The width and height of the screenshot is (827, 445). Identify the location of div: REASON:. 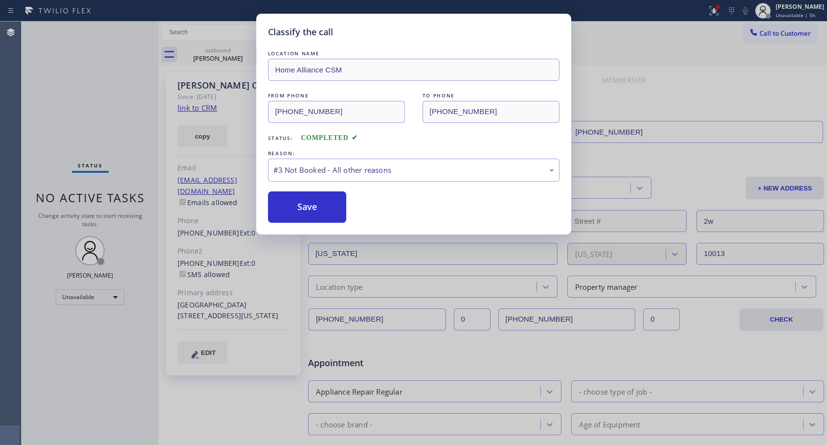
(414, 153).